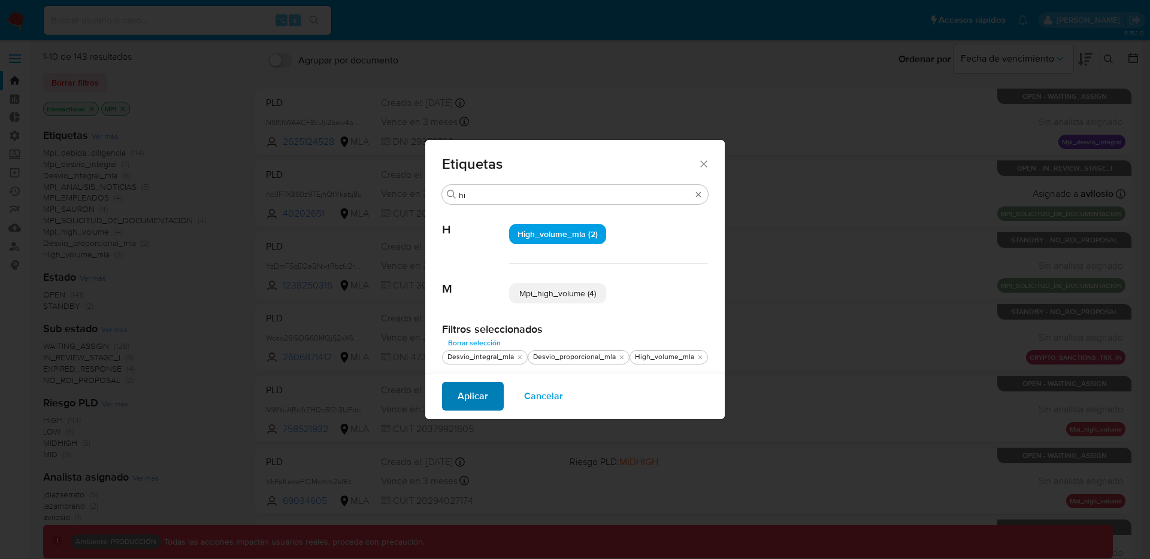 The width and height of the screenshot is (1150, 559). Describe the element at coordinates (480, 357) in the screenshot. I see `div: Desvio_integral_mla` at that location.